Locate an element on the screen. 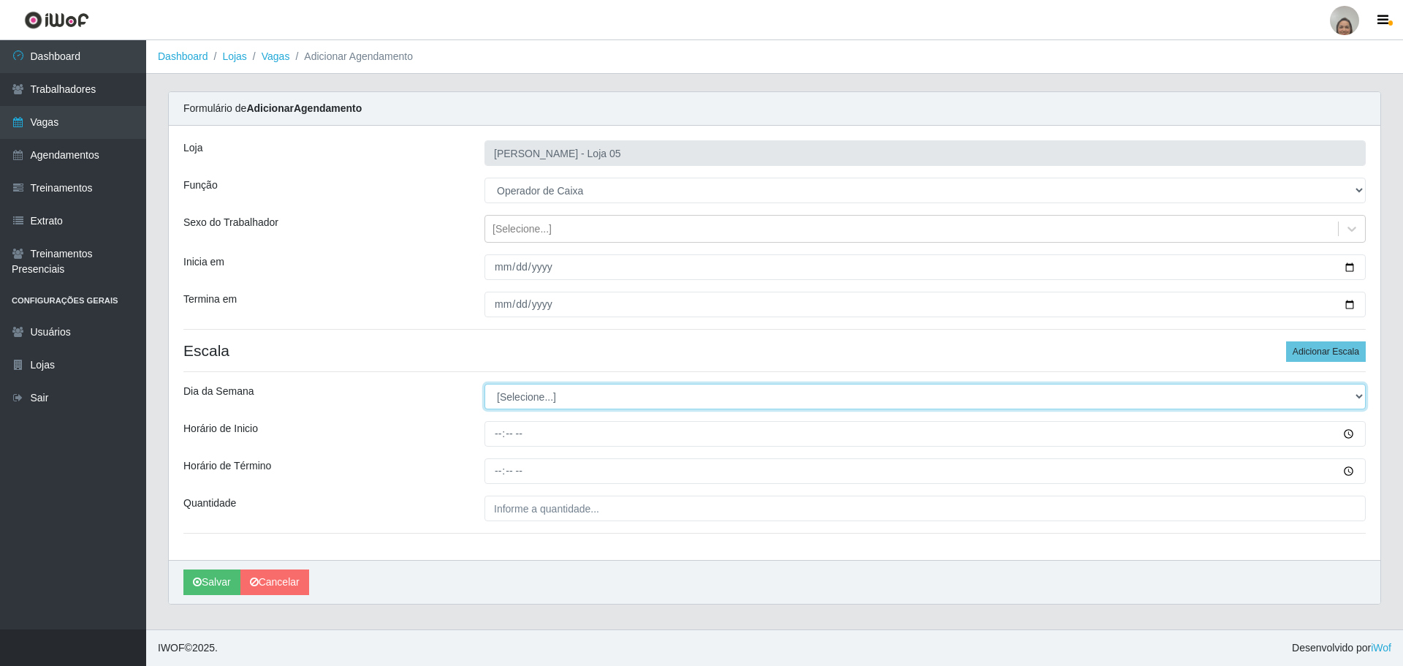 Image resolution: width=1403 pixels, height=666 pixels. label: Sexo do Trabalhador is located at coordinates (231, 222).